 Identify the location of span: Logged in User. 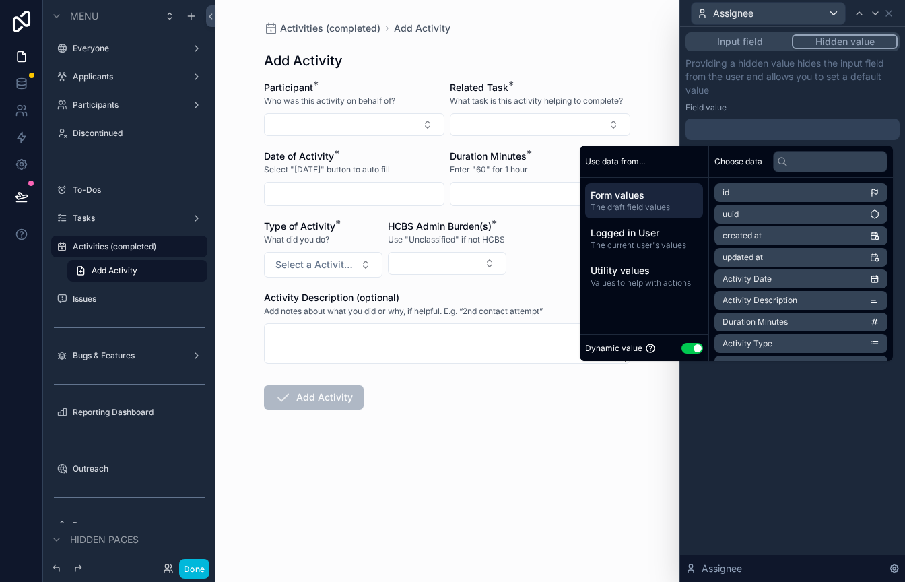
(644, 233).